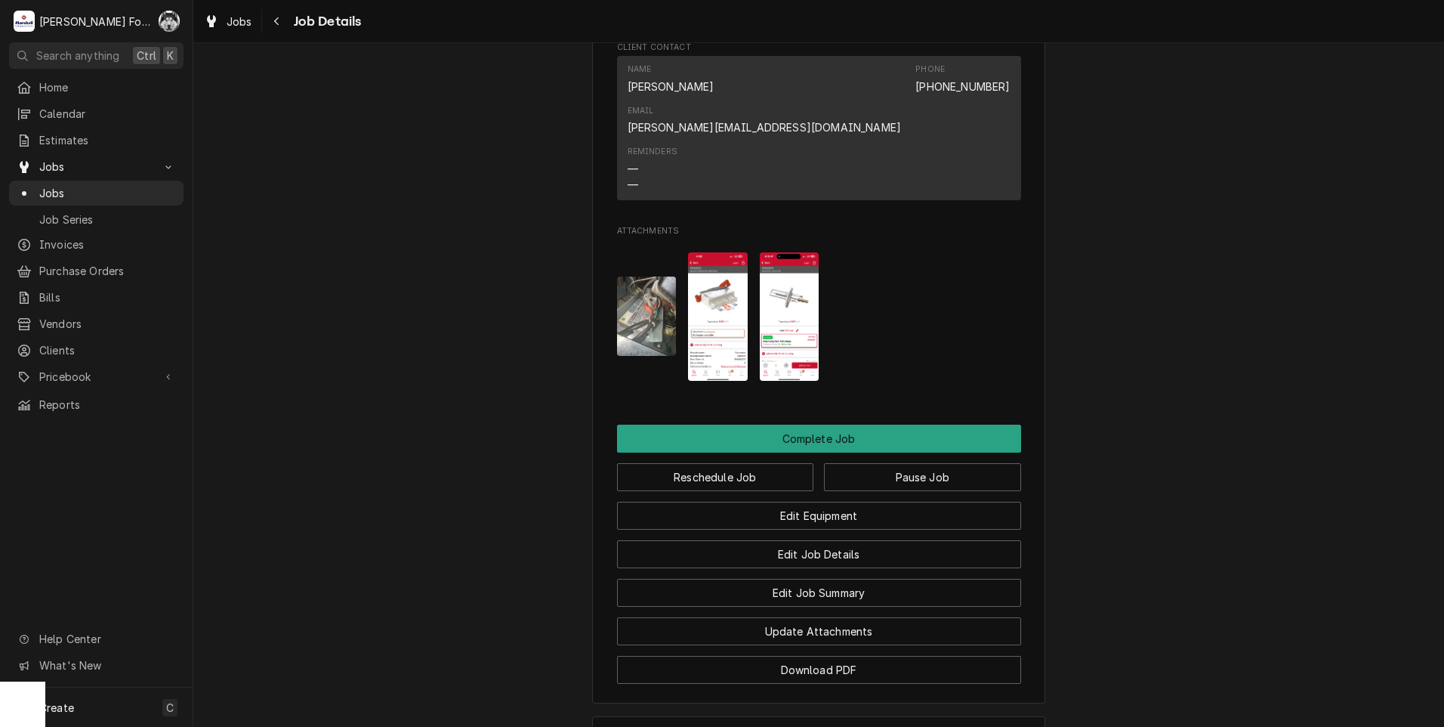 The image size is (1444, 727). Describe the element at coordinates (96, 376) in the screenshot. I see `a: Go to Pricebook` at that location.